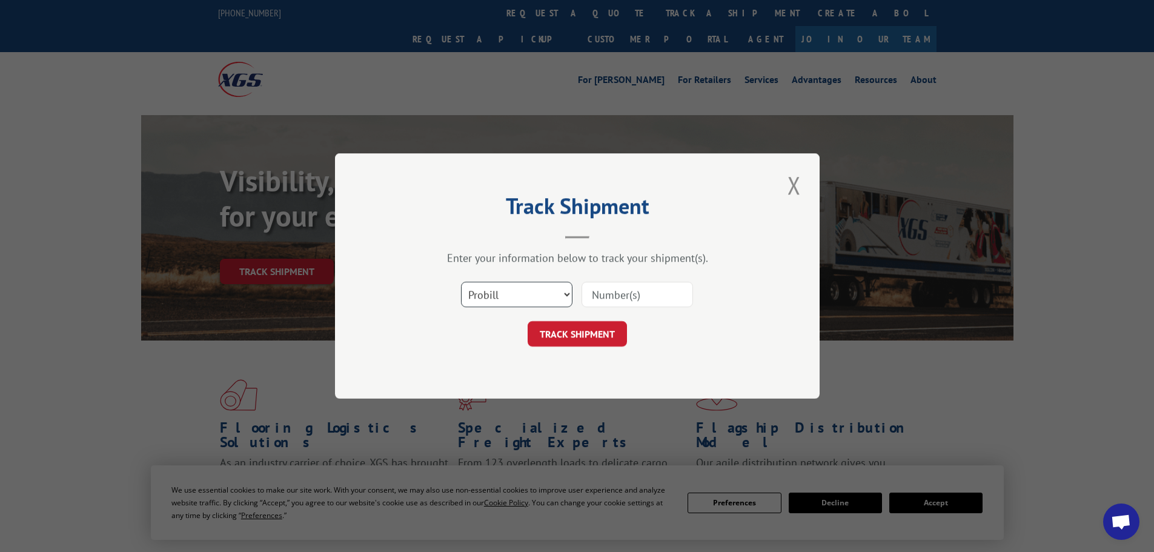  I want to click on button: Close modal, so click(794, 185).